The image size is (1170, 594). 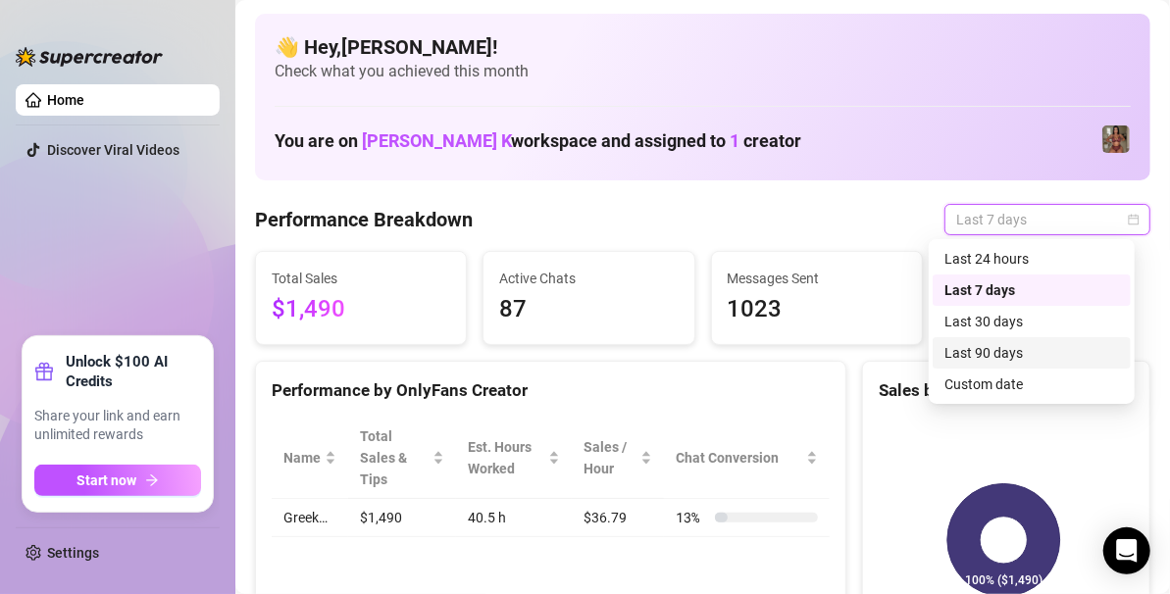 What do you see at coordinates (618, 458) in the screenshot?
I see `th: Sales / Hour` at bounding box center [618, 458].